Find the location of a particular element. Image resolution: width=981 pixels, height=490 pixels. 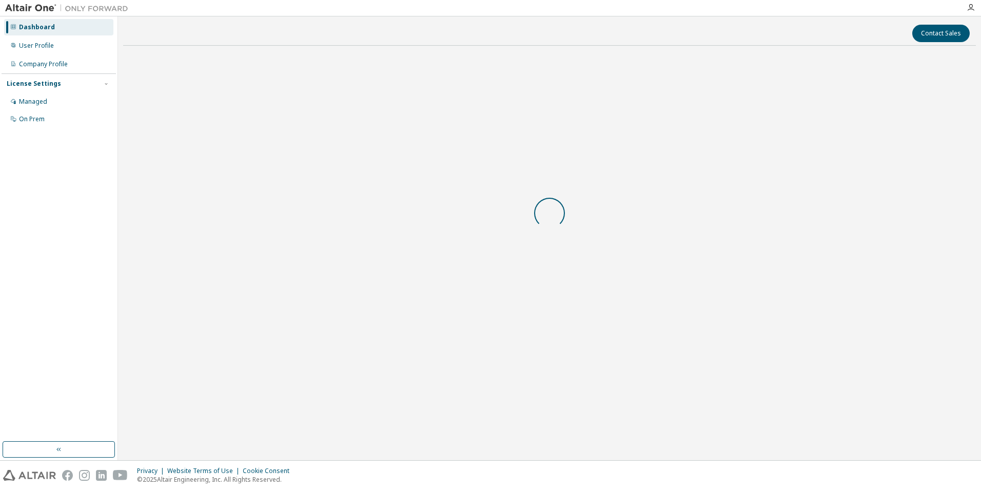

div: User Profile is located at coordinates (36, 46).